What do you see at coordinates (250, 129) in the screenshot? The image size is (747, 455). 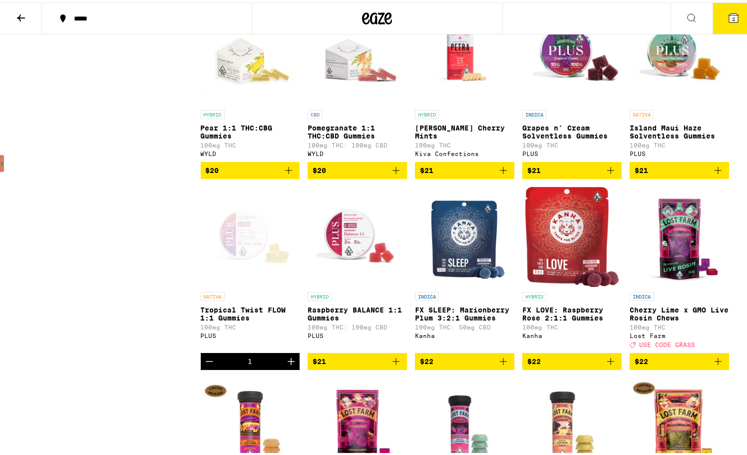 I see `p: Pear 1:1 THC:CBG Gummies` at bounding box center [250, 129].